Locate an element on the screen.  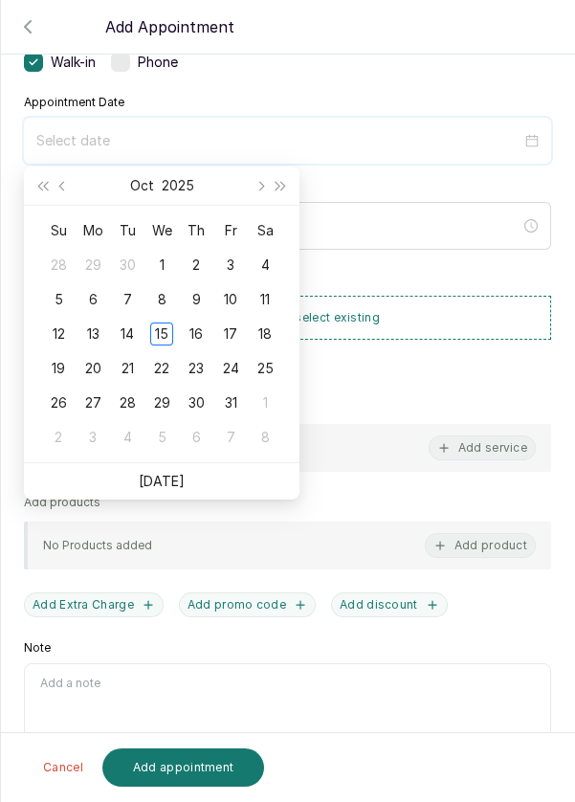
td: 2025-10-01 is located at coordinates (162, 265).